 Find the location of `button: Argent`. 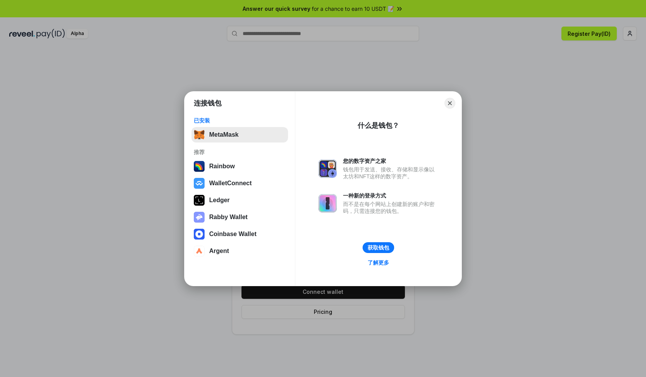

button: Argent is located at coordinates (240, 251).